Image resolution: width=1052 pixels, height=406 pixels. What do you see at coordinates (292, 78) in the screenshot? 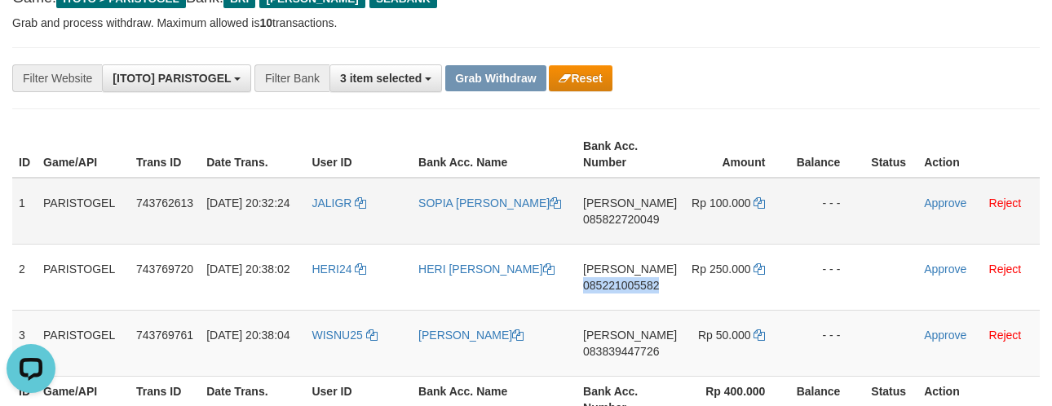
I see `div: Filter Bank` at bounding box center [292, 78].